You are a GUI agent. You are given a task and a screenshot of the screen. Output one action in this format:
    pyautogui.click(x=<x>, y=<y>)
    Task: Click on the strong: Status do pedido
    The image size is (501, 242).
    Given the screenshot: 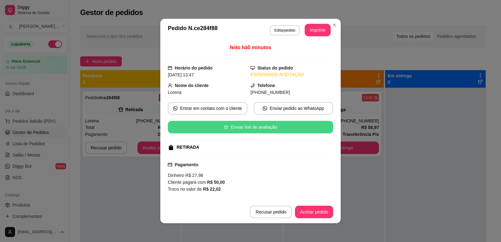 What is the action you would take?
    pyautogui.click(x=275, y=68)
    